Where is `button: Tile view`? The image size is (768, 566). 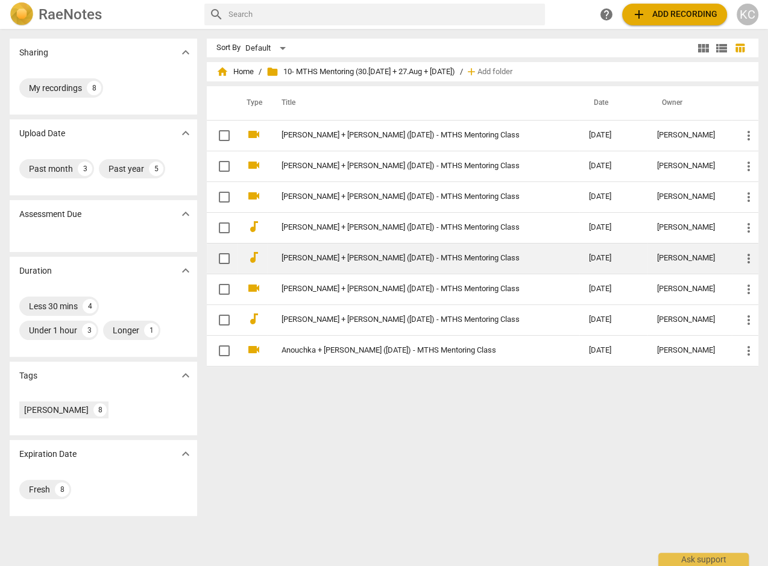
button: Tile view is located at coordinates (703, 48).